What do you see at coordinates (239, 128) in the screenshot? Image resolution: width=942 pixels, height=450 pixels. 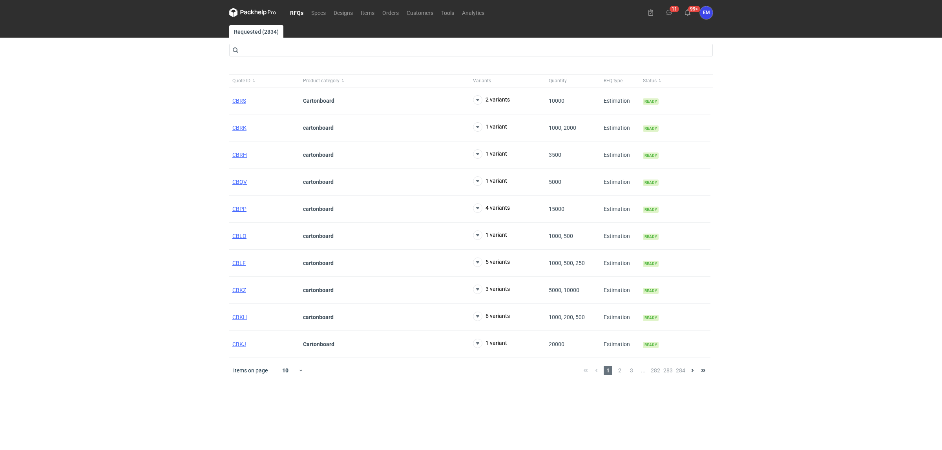 I see `a: CBRK` at bounding box center [239, 128].